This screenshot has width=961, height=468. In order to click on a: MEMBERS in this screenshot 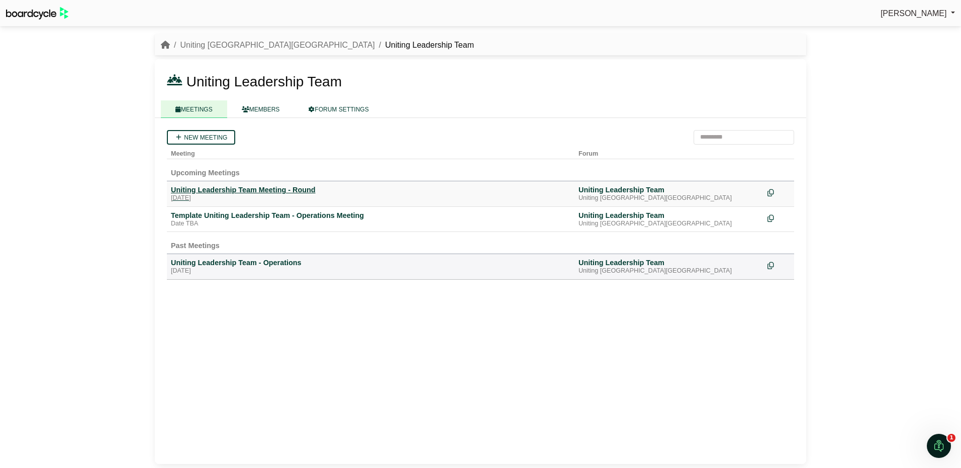, I will do `click(261, 109)`.